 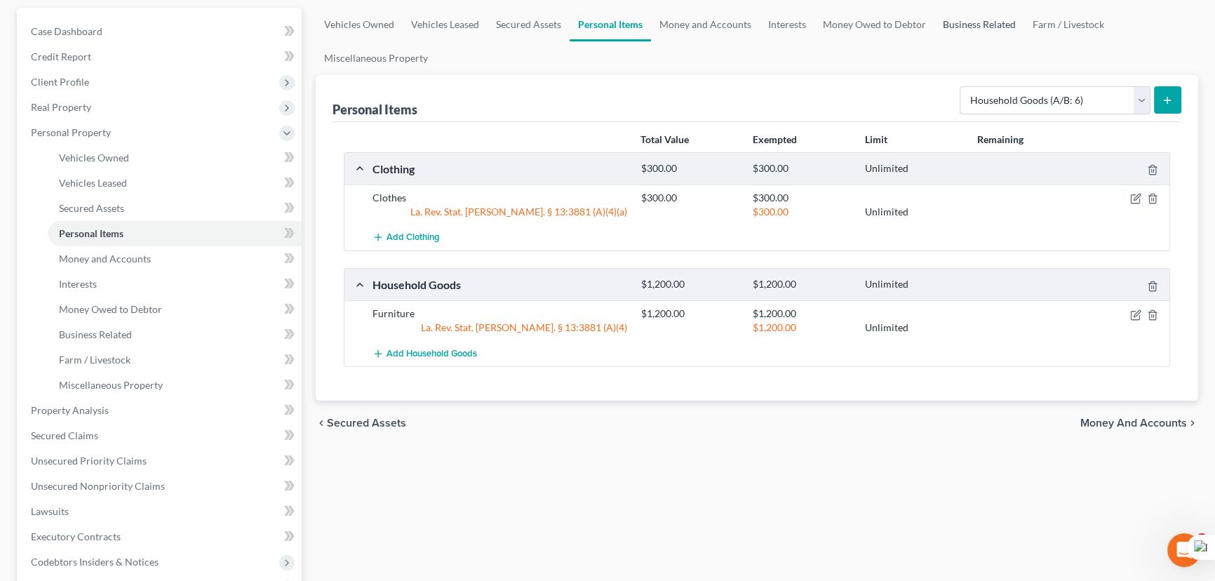 I want to click on span: Unsecured Priority Claims, so click(x=88, y=460).